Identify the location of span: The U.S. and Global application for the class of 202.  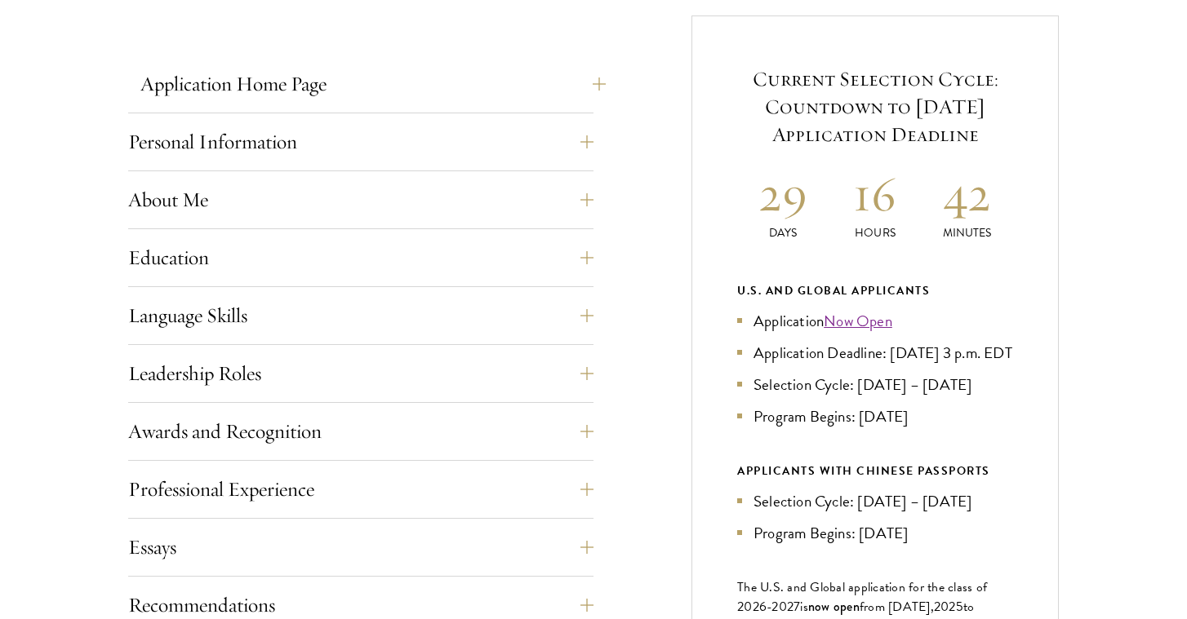
(862, 597).